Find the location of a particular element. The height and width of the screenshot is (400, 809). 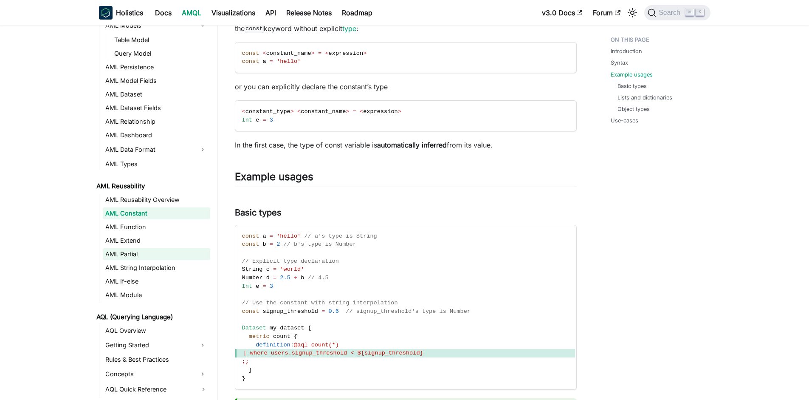

button: Expand sidebar category 'AML Data Format' is located at coordinates (203, 149).